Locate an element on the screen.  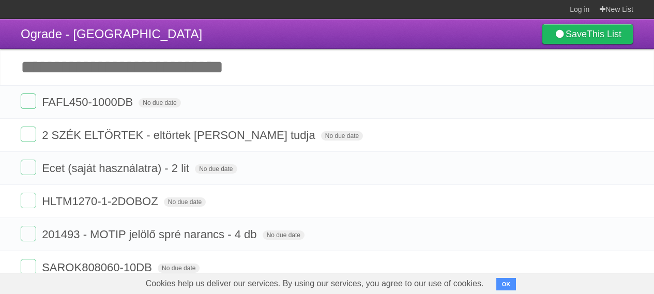
b: This List is located at coordinates (604, 34).